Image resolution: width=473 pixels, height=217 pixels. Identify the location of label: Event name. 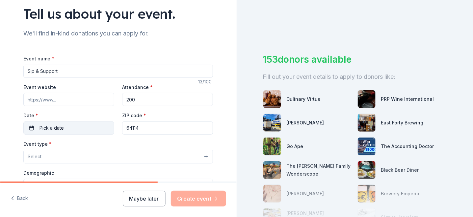
(39, 59).